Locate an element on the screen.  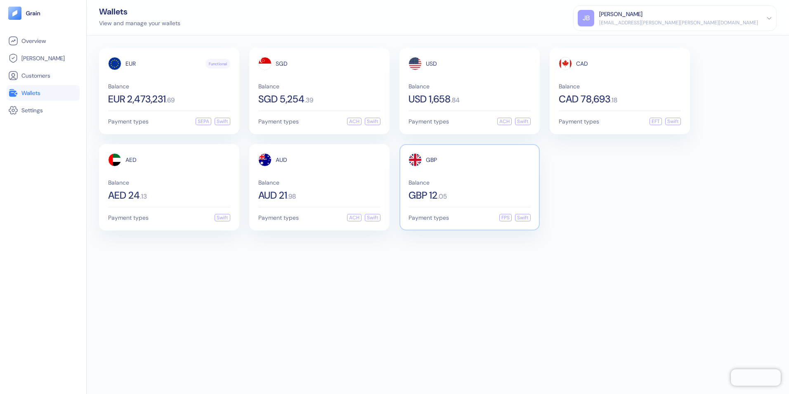
span: USD 1,658 is located at coordinates (430, 99).